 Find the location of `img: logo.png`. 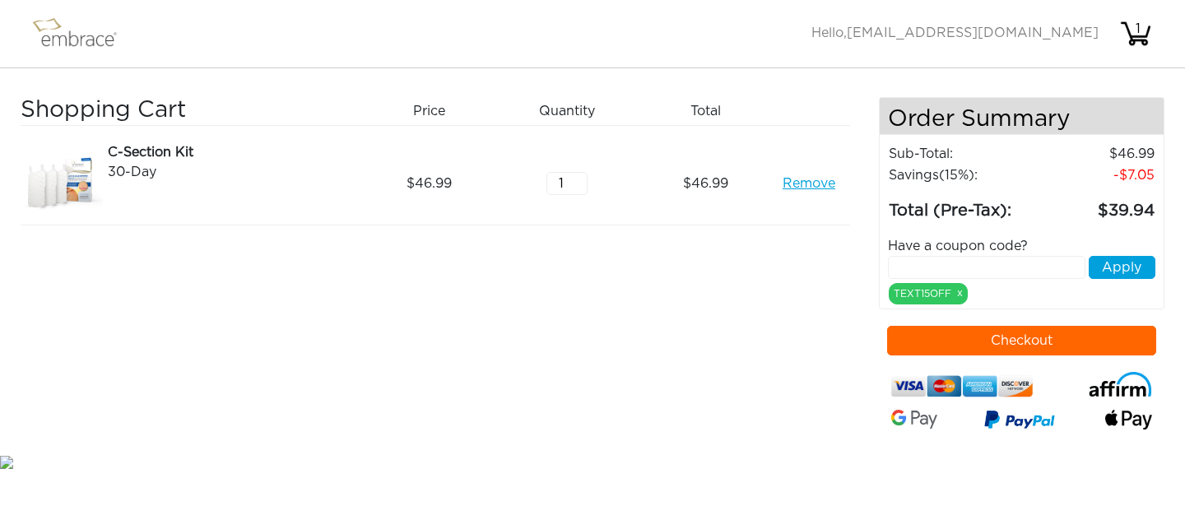

img: logo.png is located at coordinates (82, 34).